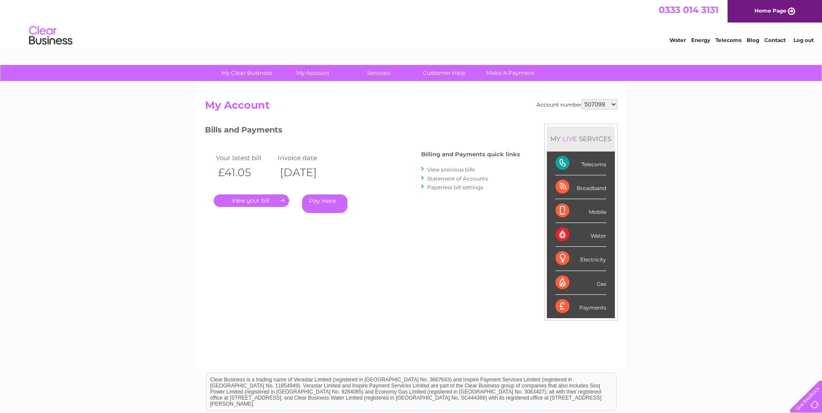 The width and height of the screenshot is (822, 413). I want to click on th: £41.05, so click(245, 172).